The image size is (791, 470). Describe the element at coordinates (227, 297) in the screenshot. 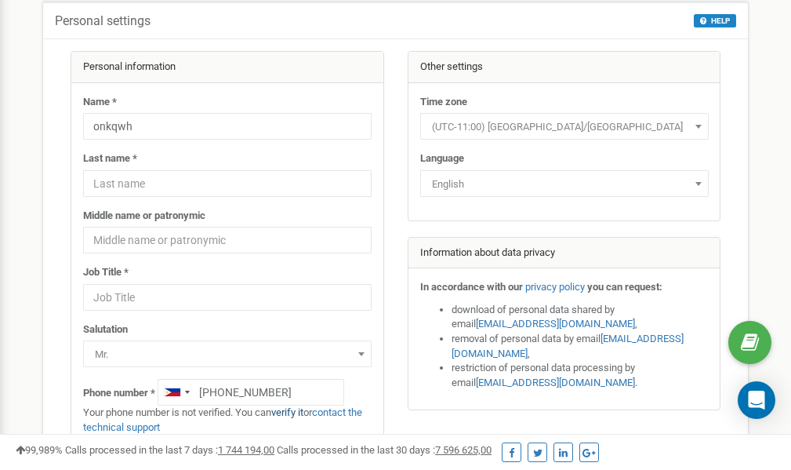

I see `input: Job Title` at that location.